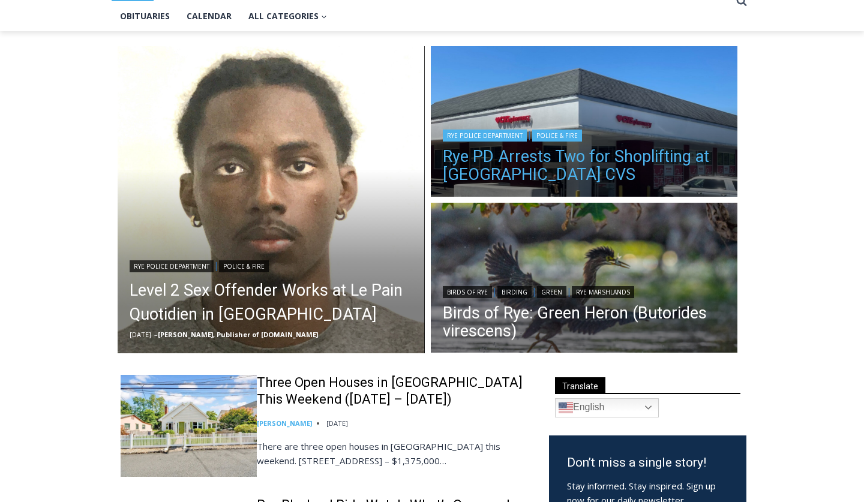 Image resolution: width=864 pixels, height=502 pixels. What do you see at coordinates (209, 16) in the screenshot?
I see `a: Calendar` at bounding box center [209, 16].